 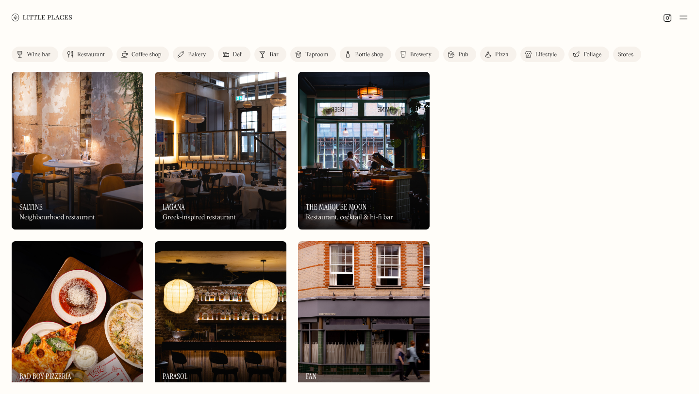 What do you see at coordinates (369, 55) in the screenshot?
I see `div: Bottle shop` at bounding box center [369, 55].